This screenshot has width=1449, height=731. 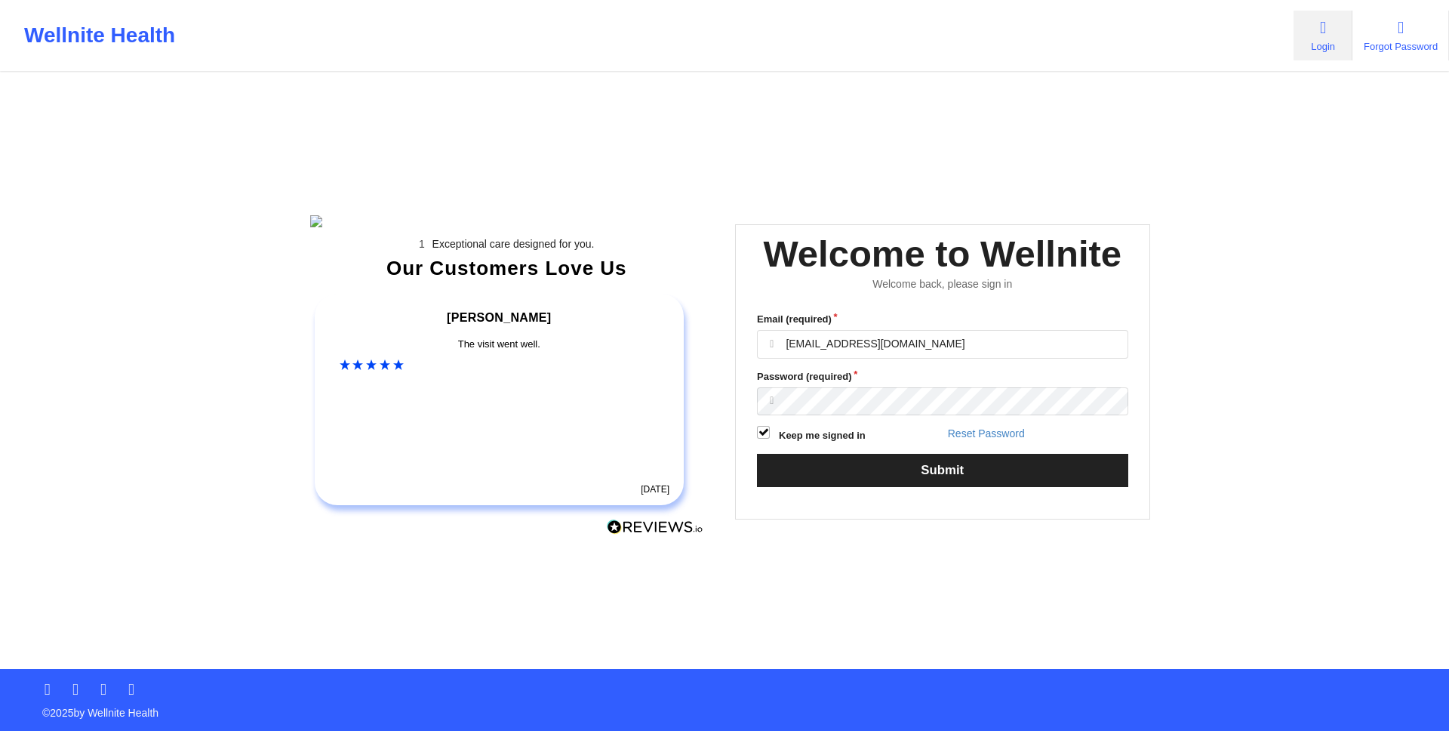 What do you see at coordinates (513, 244) in the screenshot?
I see `li: Exceptional care designed for you.` at bounding box center [513, 244].